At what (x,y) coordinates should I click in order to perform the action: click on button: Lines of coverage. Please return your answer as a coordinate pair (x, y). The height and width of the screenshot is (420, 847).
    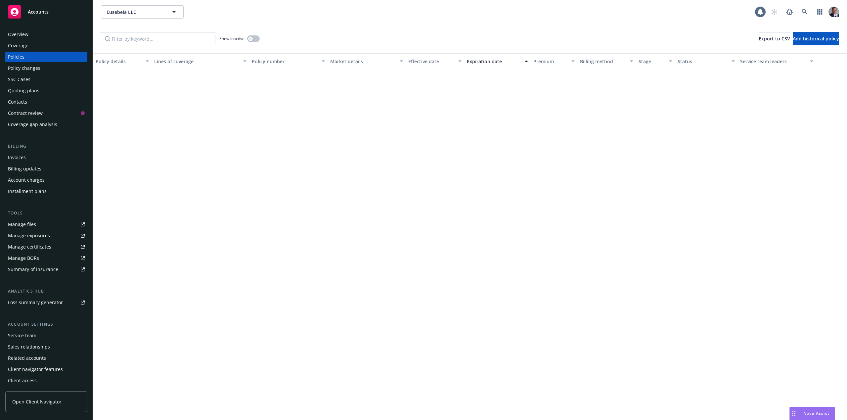
    Looking at the image, I should click on (200, 61).